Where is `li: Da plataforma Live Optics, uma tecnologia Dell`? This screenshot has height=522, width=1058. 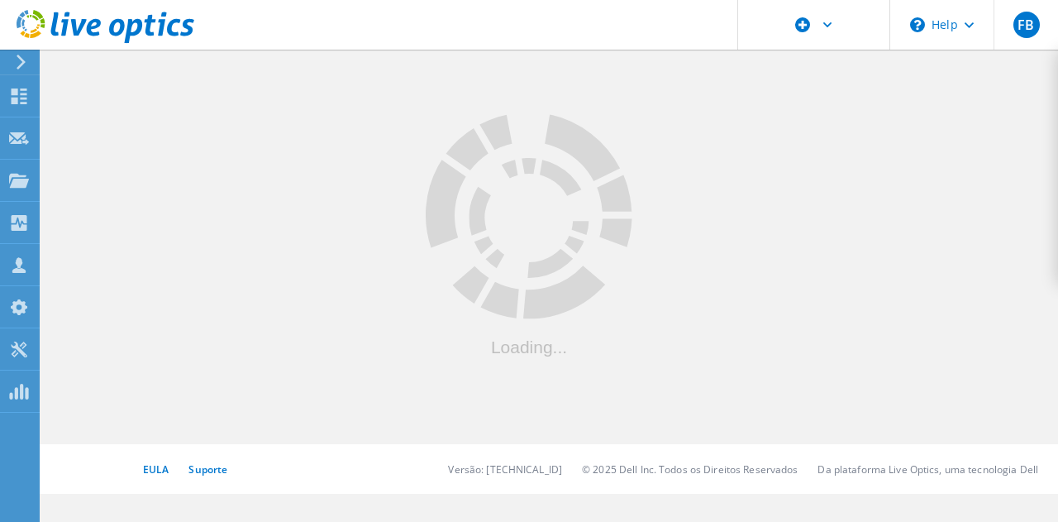 li: Da plataforma Live Optics, uma tecnologia Dell is located at coordinates (928, 469).